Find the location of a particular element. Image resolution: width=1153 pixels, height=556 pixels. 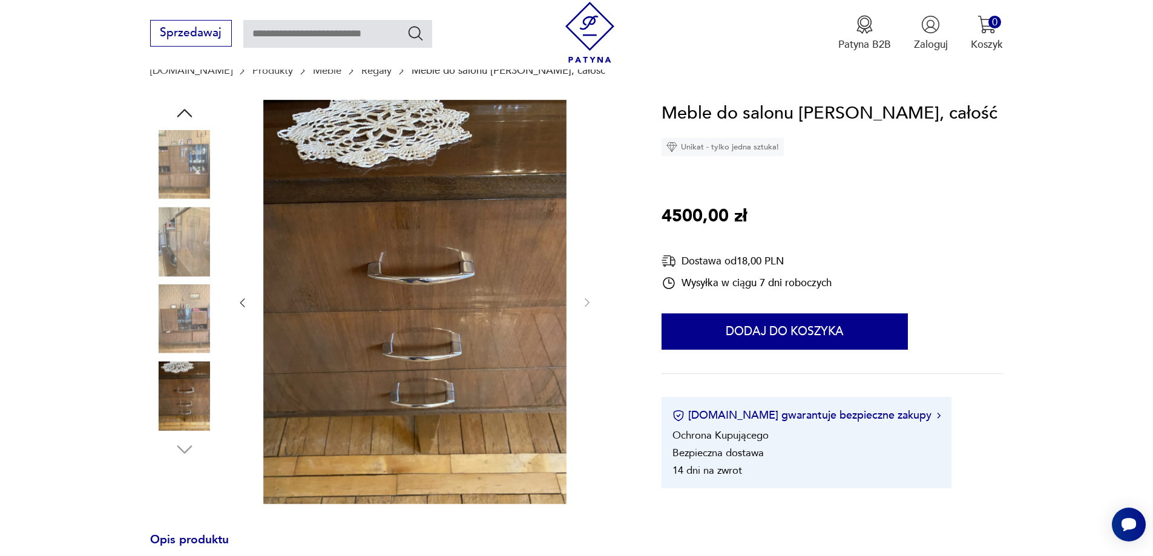

p: 4500,00 zł is located at coordinates (704, 217).